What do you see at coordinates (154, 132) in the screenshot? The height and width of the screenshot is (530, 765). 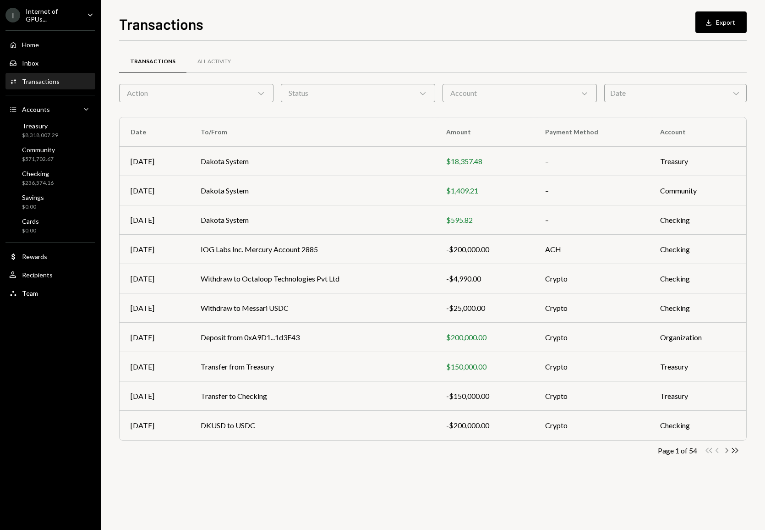 I see `th: Date` at bounding box center [154, 132].